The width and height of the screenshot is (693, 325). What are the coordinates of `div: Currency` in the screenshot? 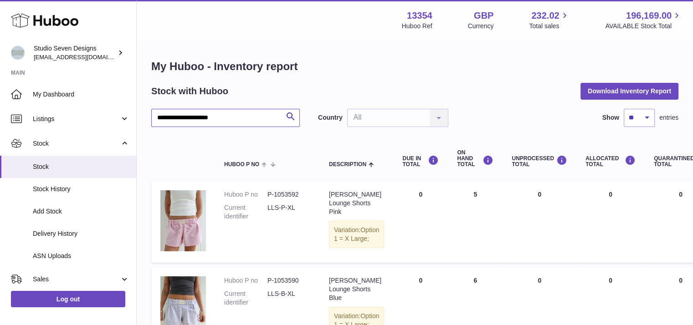 It's located at (480, 26).